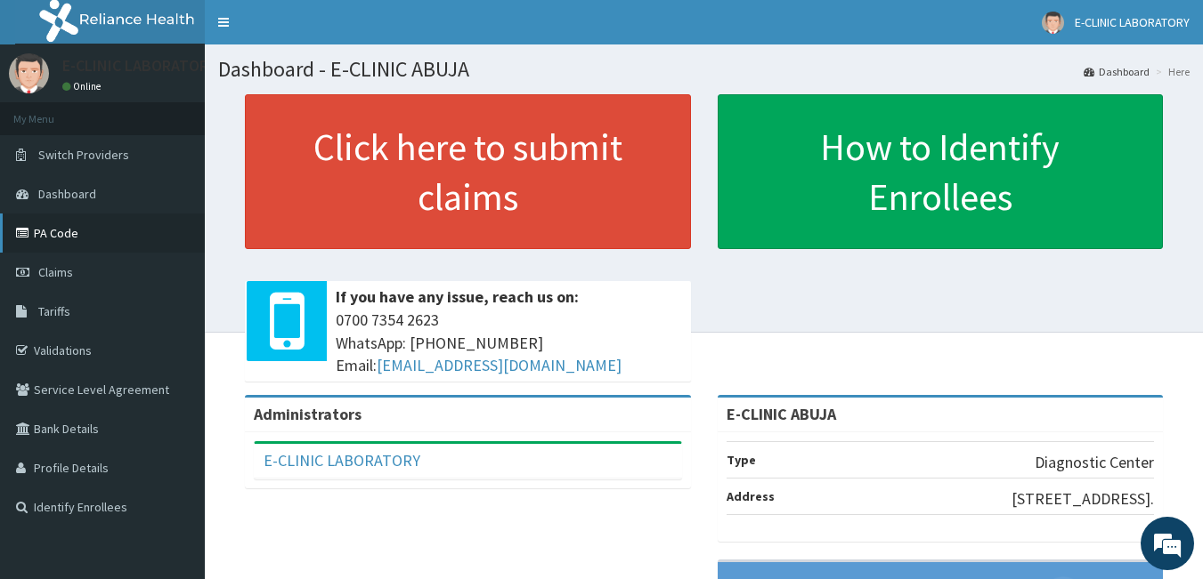 The width and height of the screenshot is (1203, 579). What do you see at coordinates (457, 296) in the screenshot?
I see `b: If you have any issue, reach us on:` at bounding box center [457, 296].